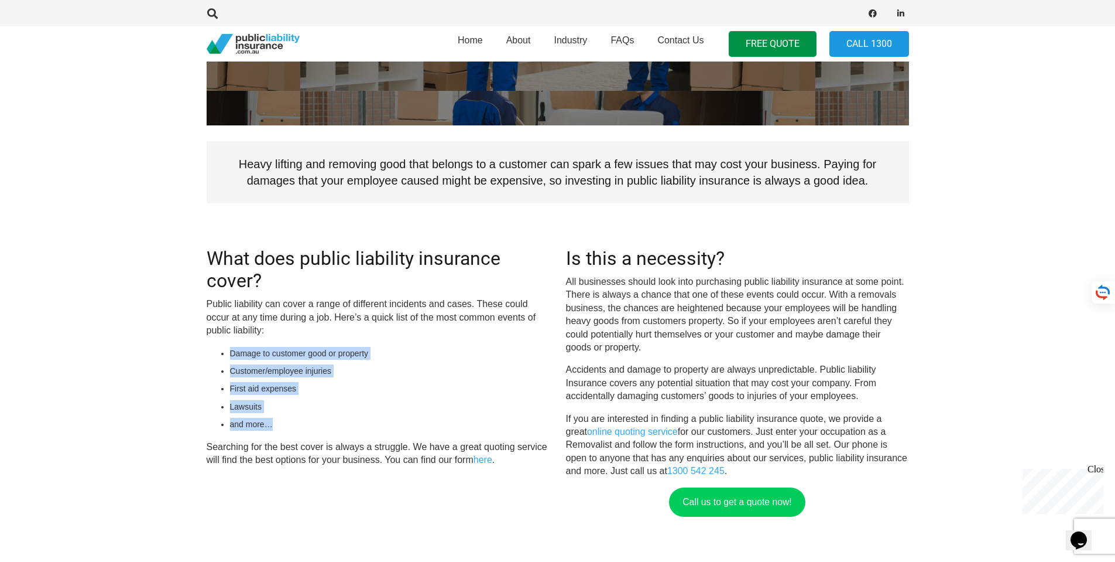  I want to click on p: Heavy lifting and removing good that belongs to a customer can spark a few issues that may cost y..., so click(558, 172).